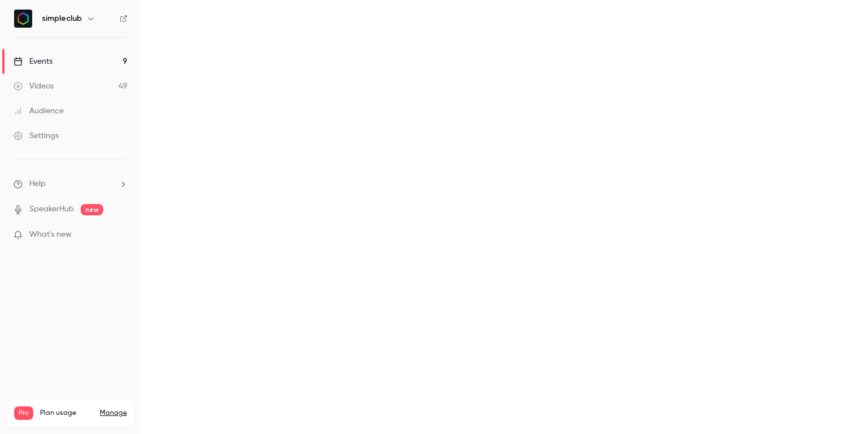 This screenshot has height=434, width=853. I want to click on span: new, so click(92, 210).